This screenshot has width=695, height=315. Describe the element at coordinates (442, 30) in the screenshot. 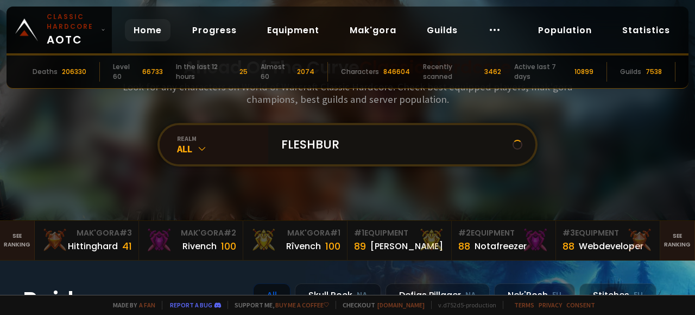

I see `a: Guilds` at that location.